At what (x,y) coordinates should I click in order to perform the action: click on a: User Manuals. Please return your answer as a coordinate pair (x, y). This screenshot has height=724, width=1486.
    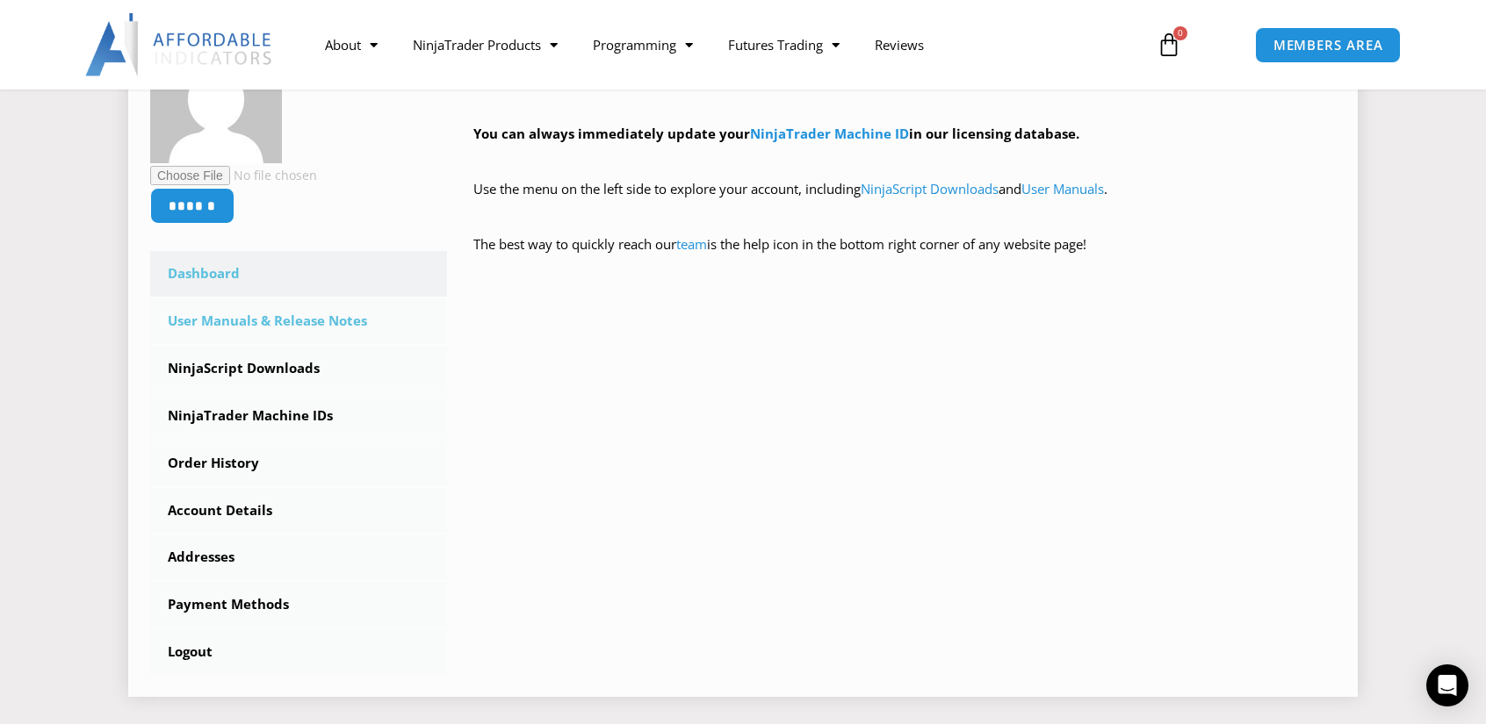
    Looking at the image, I should click on (1062, 189).